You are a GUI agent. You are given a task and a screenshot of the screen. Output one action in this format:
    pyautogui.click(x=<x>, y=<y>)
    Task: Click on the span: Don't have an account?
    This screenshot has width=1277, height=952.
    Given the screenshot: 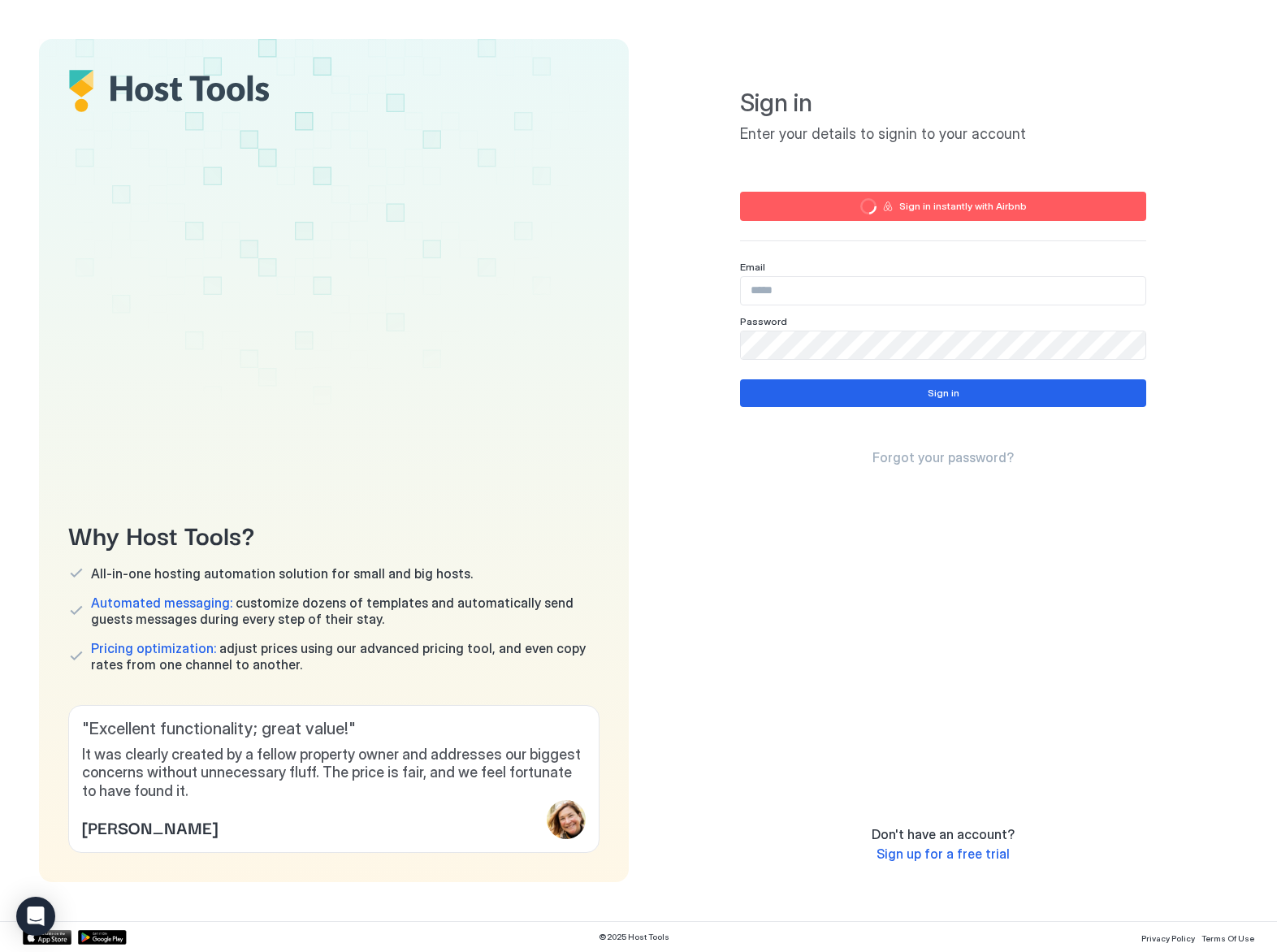 What is the action you would take?
    pyautogui.click(x=943, y=834)
    